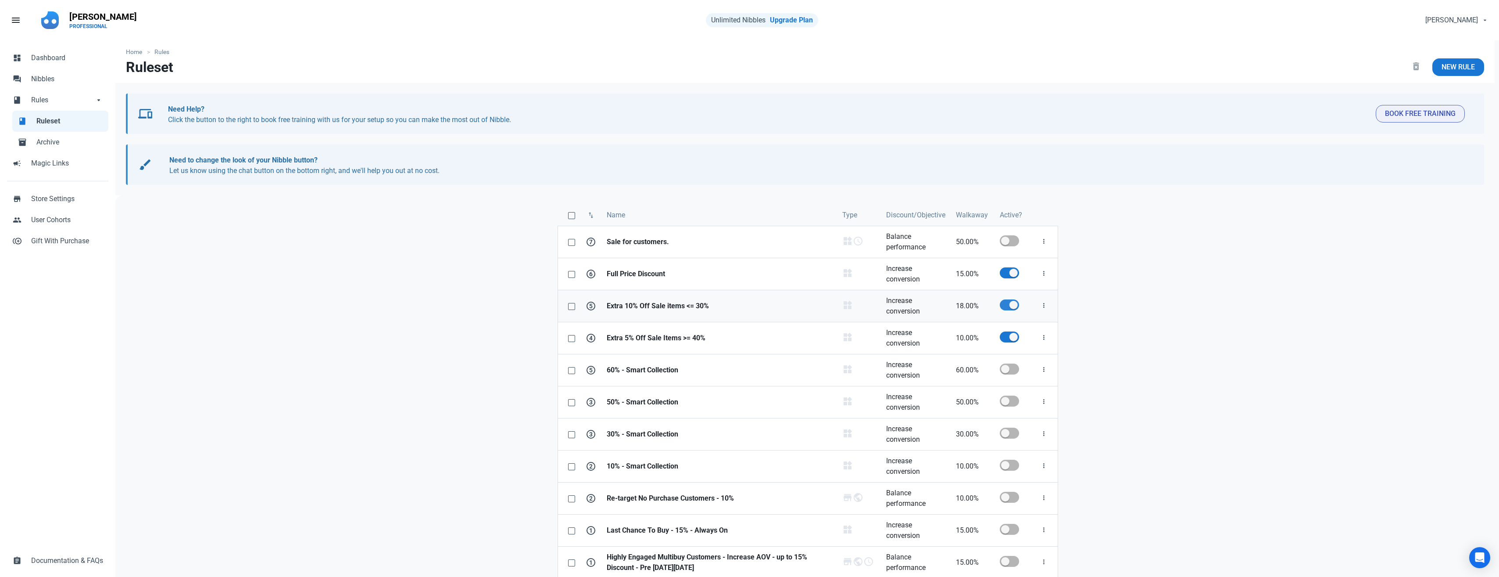 The image size is (1499, 577). I want to click on a: Extra 10% Off Sale items <= 30%, so click(719, 306).